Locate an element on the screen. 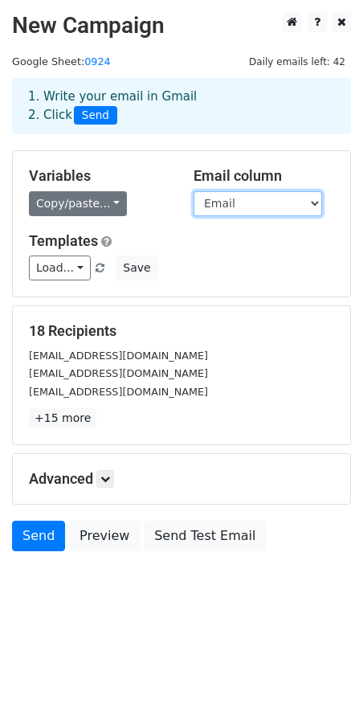  a: Preview is located at coordinates (105, 536).